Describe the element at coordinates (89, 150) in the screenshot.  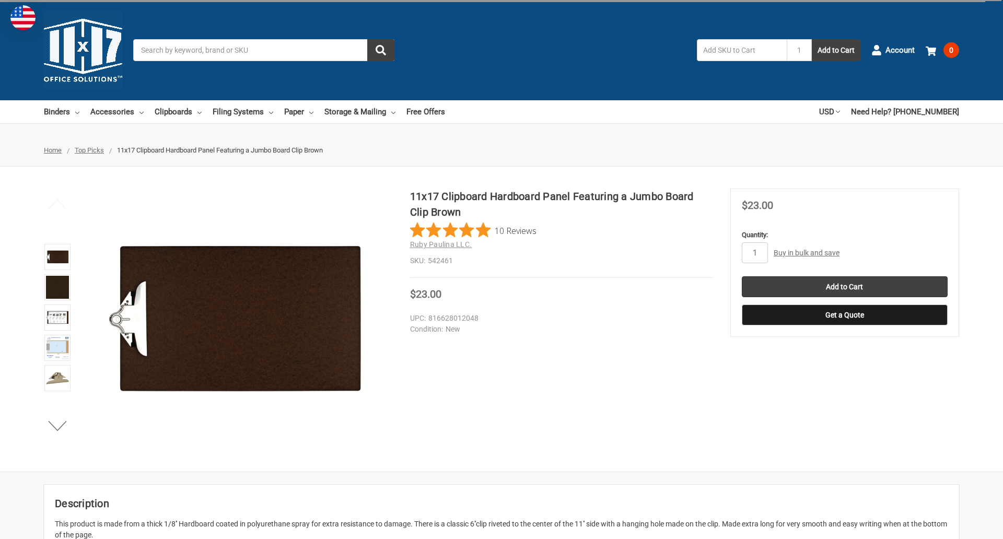
I see `span: Top Picks` at that location.